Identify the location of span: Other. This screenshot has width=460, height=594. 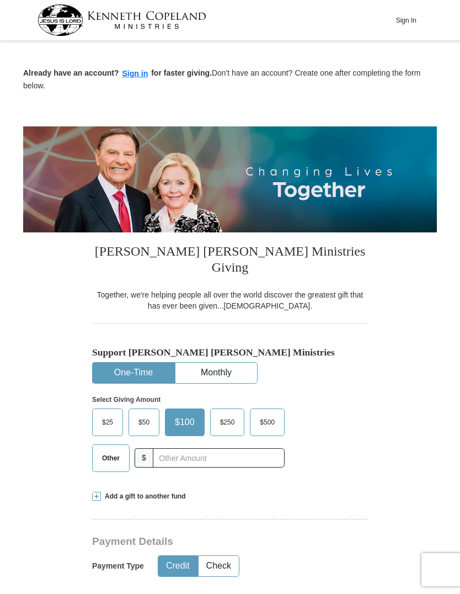
(111, 458).